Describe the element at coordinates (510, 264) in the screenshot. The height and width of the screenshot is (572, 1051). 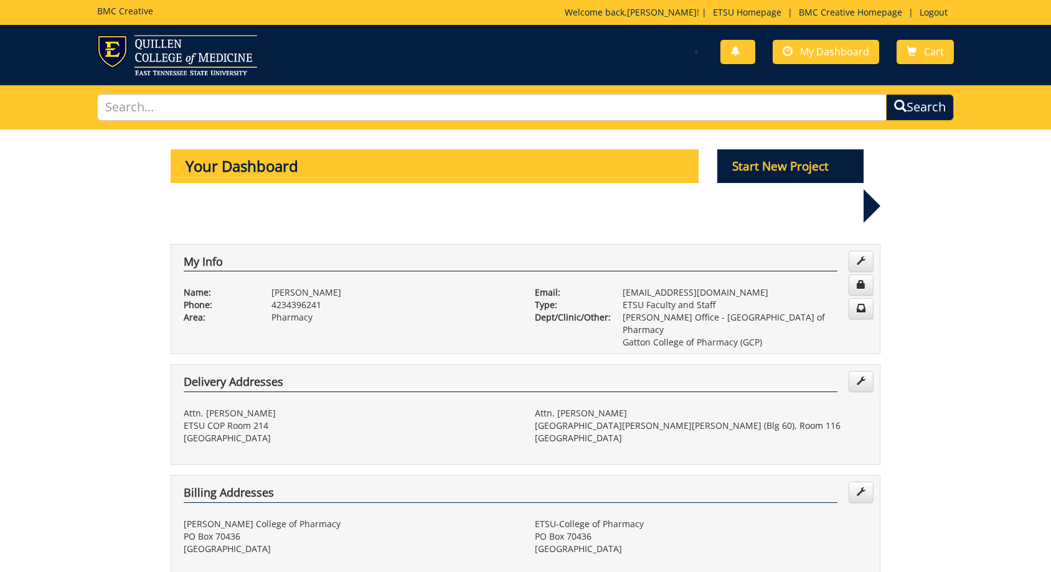
I see `h4: My Info` at that location.